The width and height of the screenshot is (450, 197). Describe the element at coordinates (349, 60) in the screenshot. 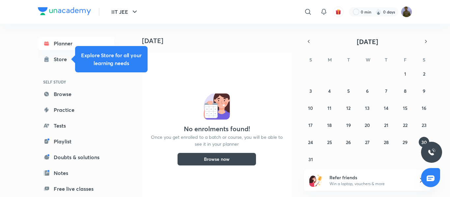

I see `abbr: Tuesday` at that location.